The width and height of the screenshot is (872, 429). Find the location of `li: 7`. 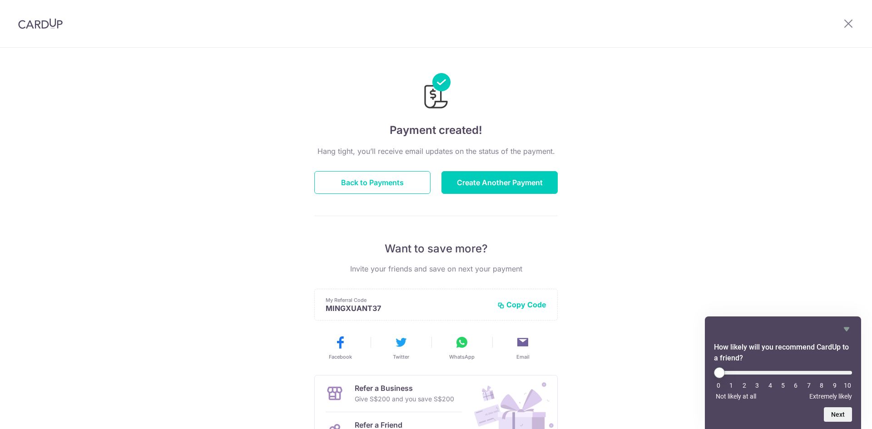

li: 7 is located at coordinates (809, 385).